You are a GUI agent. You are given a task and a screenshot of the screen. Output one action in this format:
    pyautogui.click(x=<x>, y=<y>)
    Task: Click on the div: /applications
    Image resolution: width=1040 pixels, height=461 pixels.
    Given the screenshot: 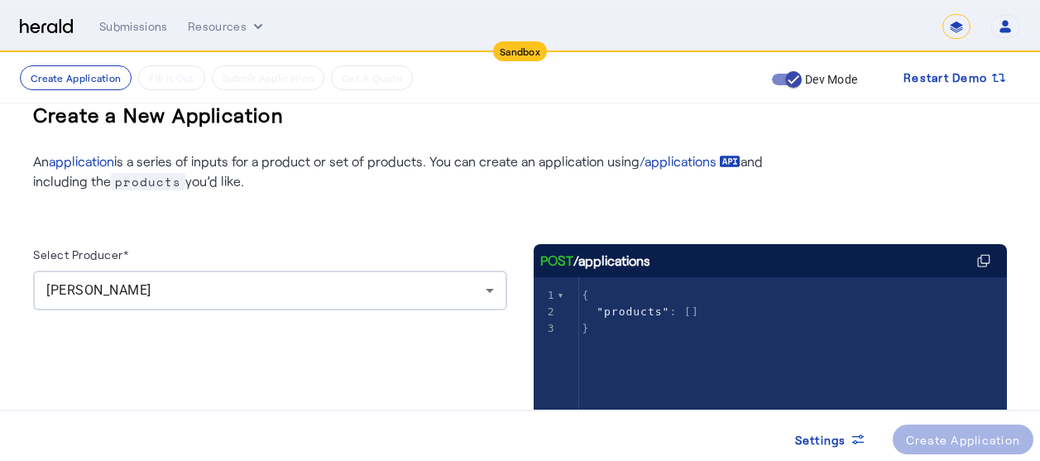 What is the action you would take?
    pyautogui.click(x=595, y=261)
    